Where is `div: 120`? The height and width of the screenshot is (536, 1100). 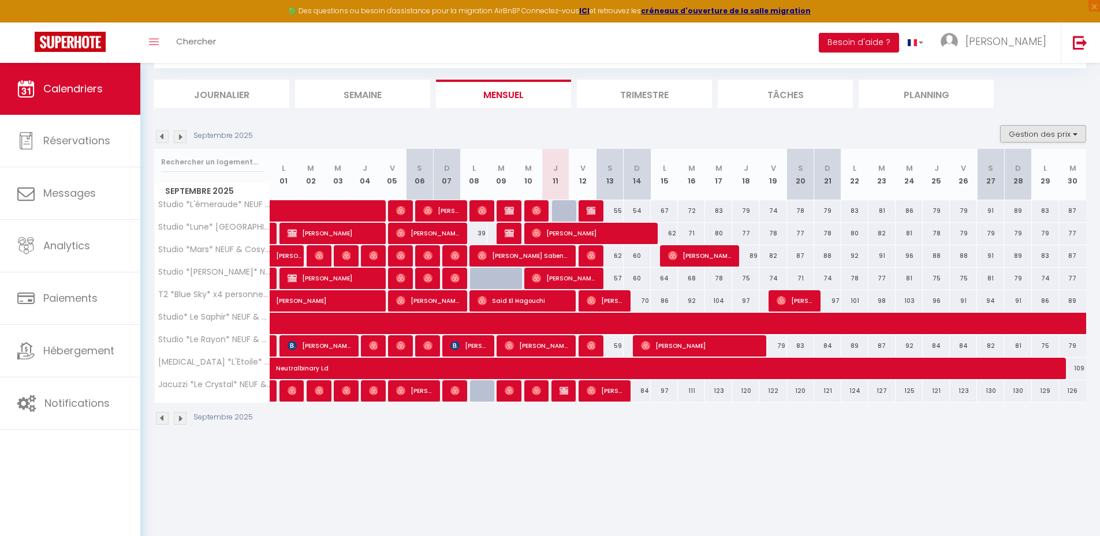
div: 120 is located at coordinates (800, 391).